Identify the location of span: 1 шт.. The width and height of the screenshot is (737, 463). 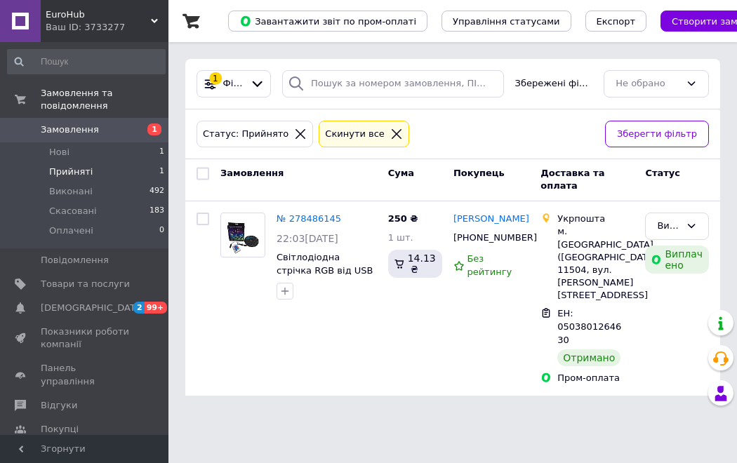
(401, 237).